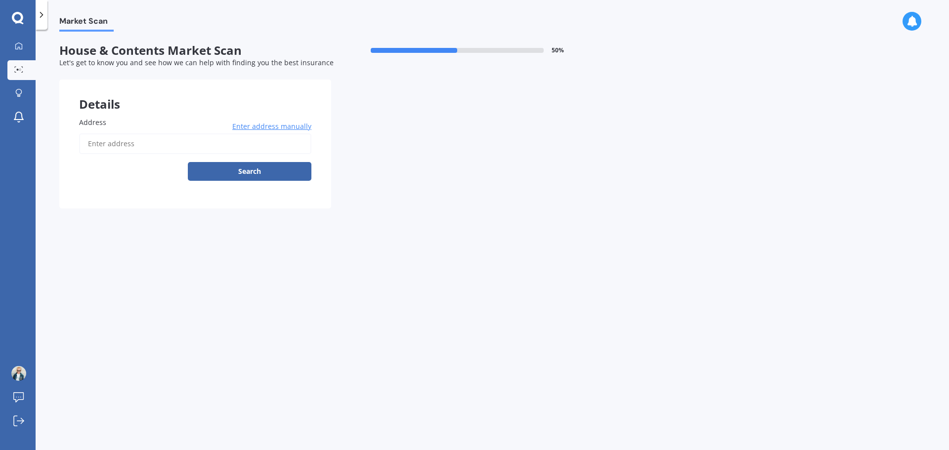 This screenshot has height=450, width=949. What do you see at coordinates (19, 374) in the screenshot?
I see `img: picture` at bounding box center [19, 374].